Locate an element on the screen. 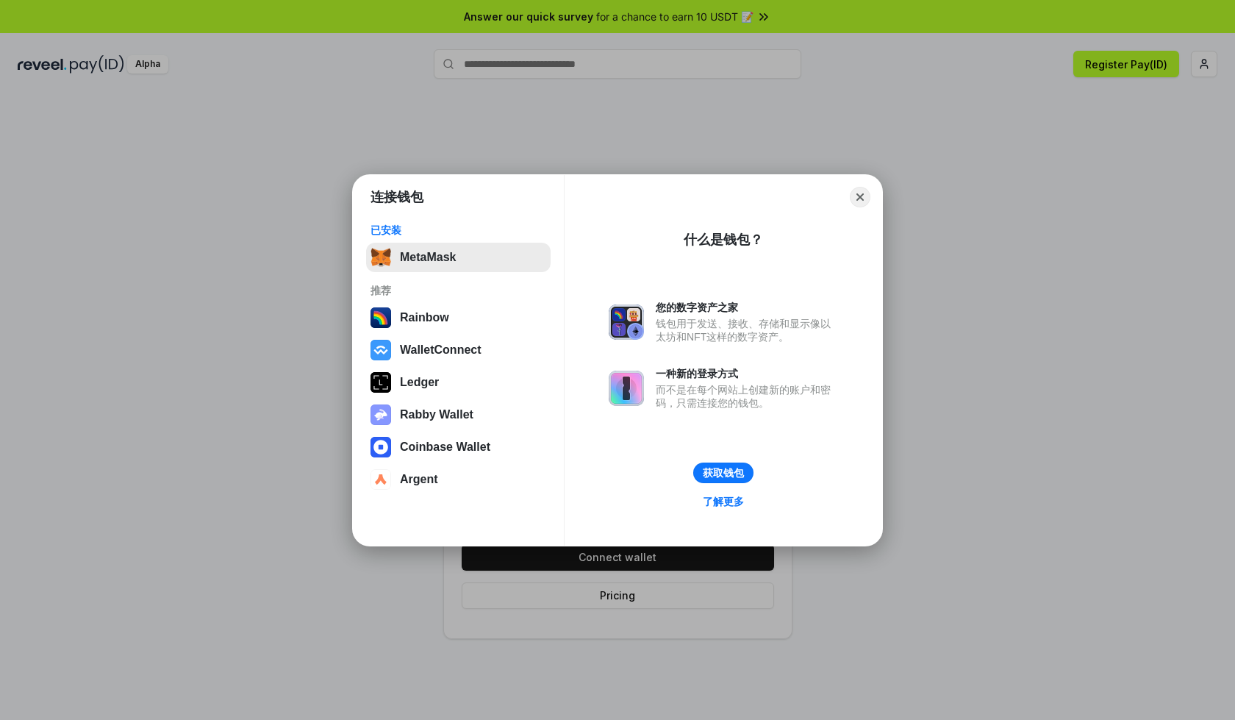 The width and height of the screenshot is (1235, 720). div: MetaMask is located at coordinates (428, 257).